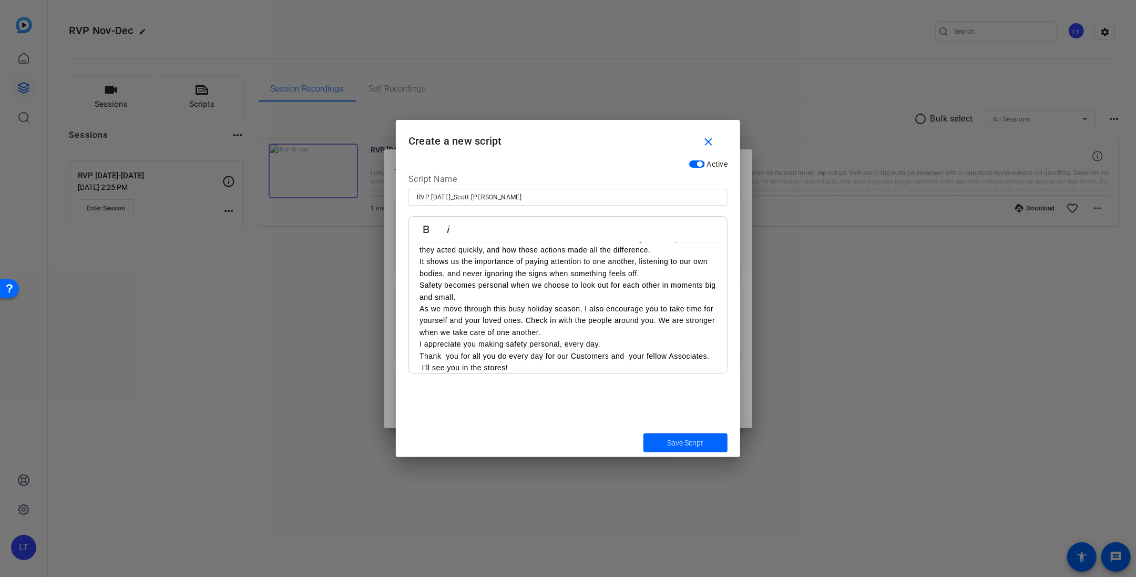 This screenshot has width=1136, height=577. I want to click on p: It shows us the importance of paying attention to one another, listening to our own bodies, and n..., so click(568, 267).